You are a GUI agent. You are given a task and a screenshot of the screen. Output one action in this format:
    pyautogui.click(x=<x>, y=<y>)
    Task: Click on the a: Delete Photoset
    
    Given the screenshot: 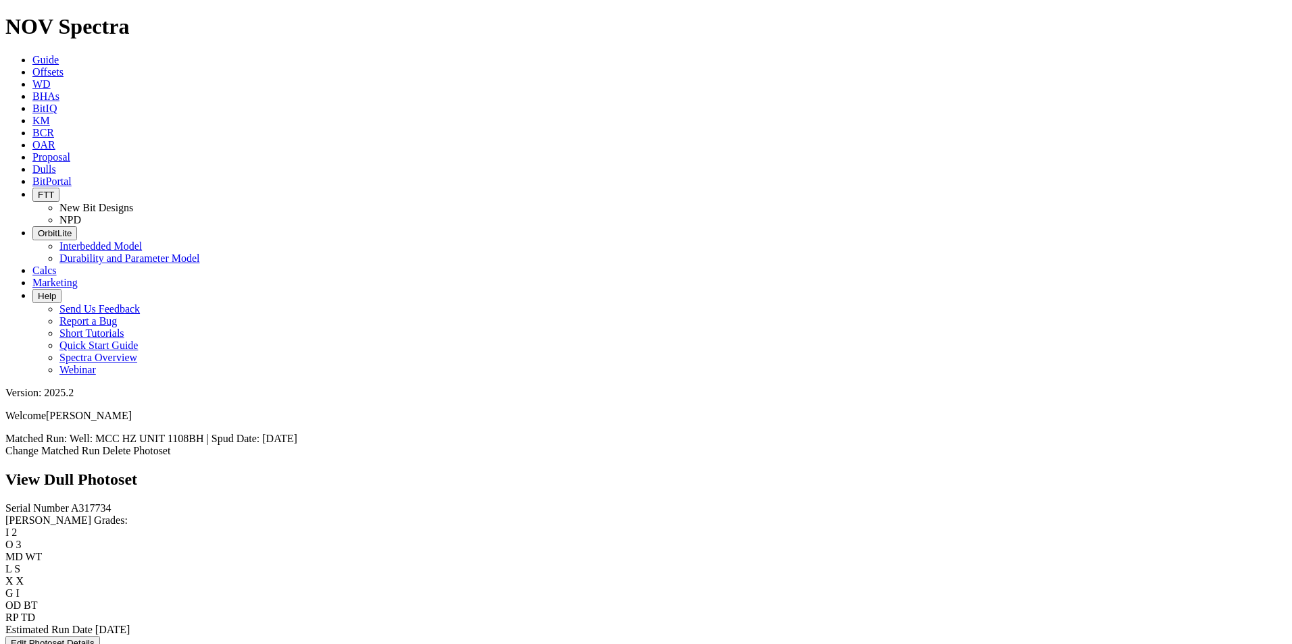 What is the action you would take?
    pyautogui.click(x=136, y=451)
    